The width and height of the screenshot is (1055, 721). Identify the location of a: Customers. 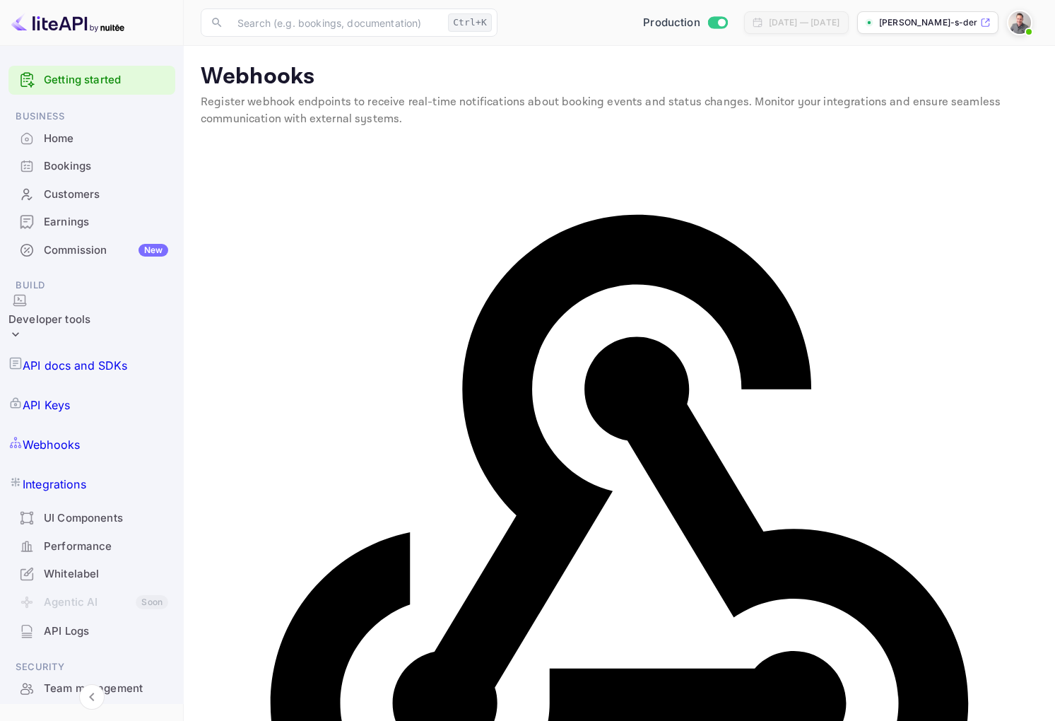
(92, 194).